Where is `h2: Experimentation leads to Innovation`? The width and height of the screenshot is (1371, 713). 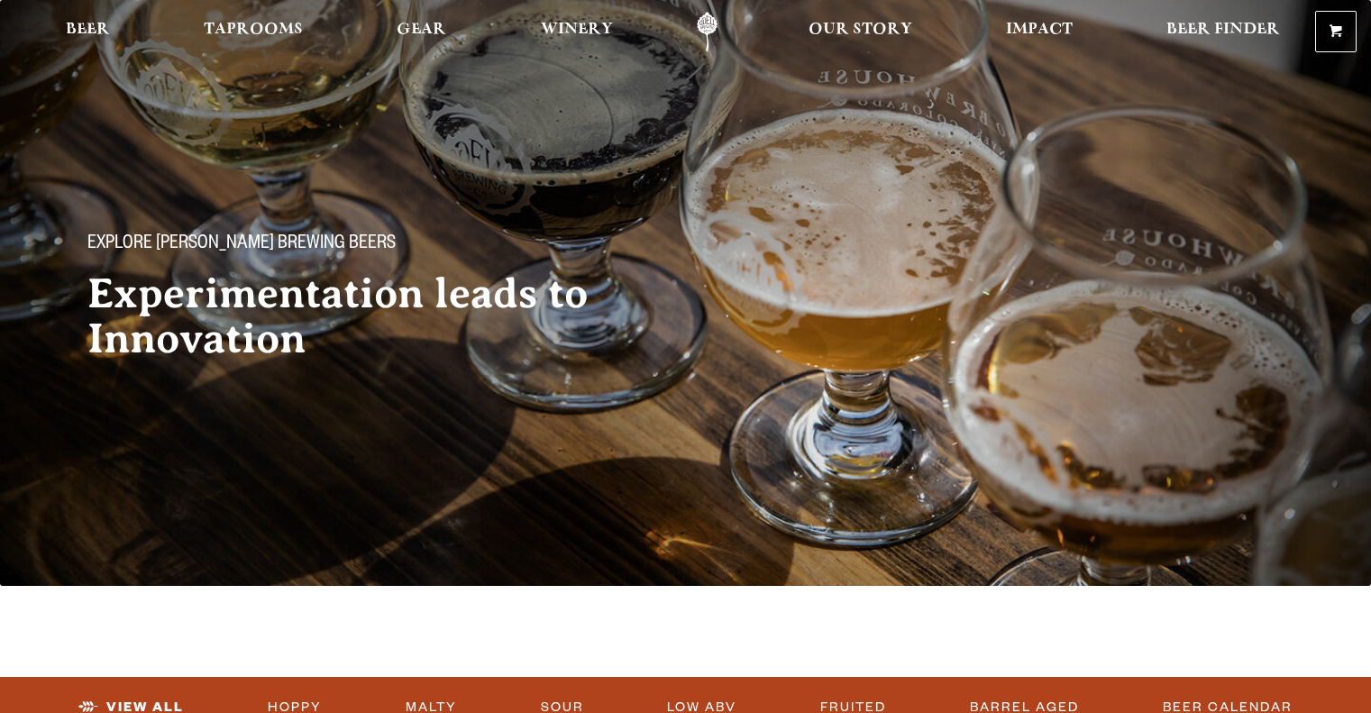 h2: Experimentation leads to Innovation is located at coordinates (369, 316).